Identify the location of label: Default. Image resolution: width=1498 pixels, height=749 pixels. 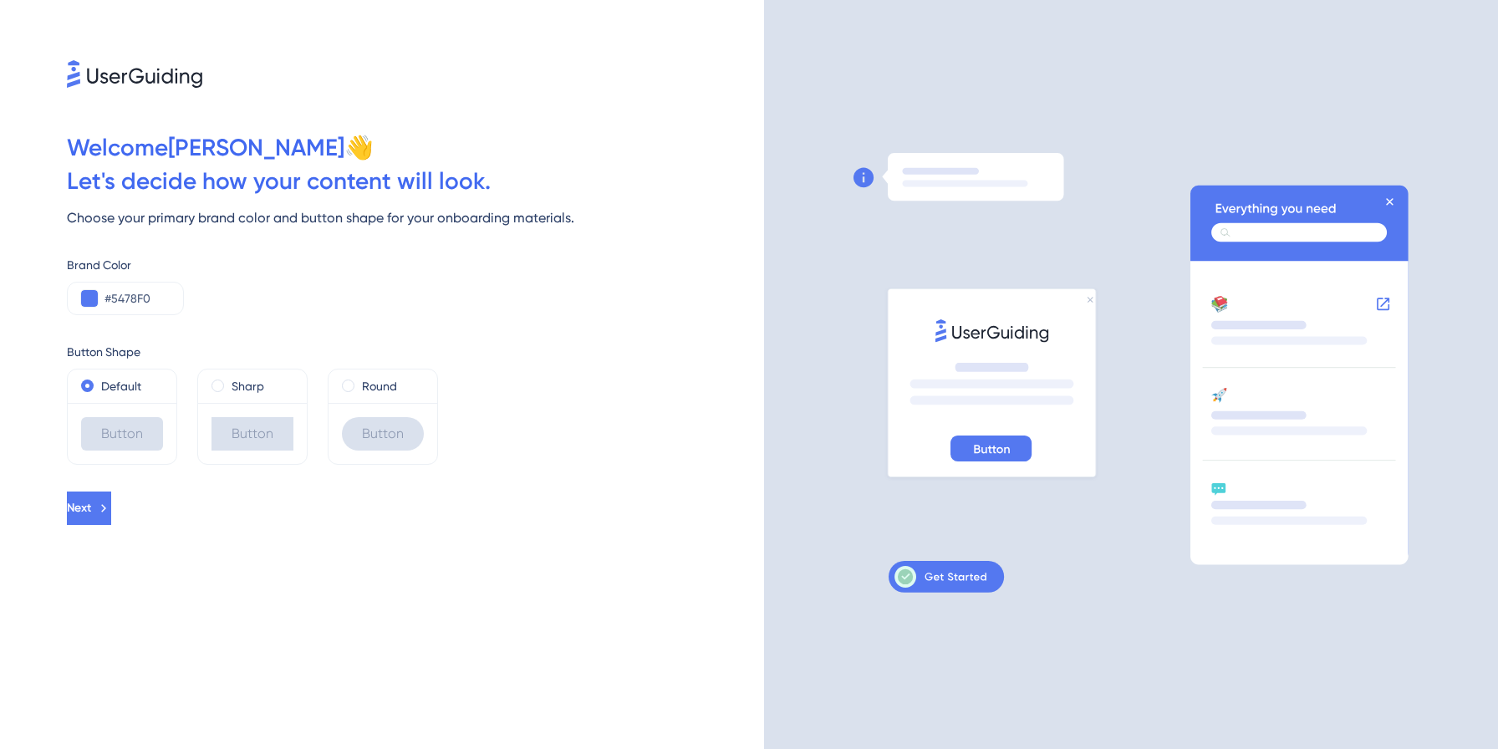
(121, 386).